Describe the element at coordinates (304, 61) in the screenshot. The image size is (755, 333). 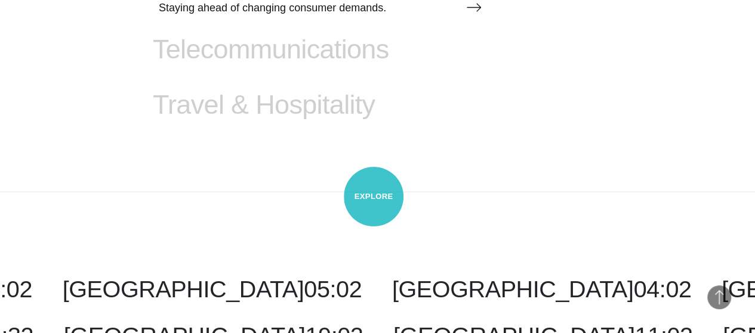
I see `a: Telecommunications` at that location.